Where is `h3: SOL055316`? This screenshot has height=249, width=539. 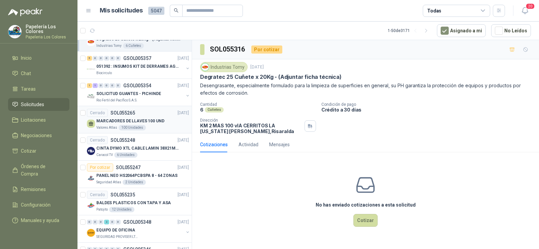 h3: SOL055316 is located at coordinates (228, 49).